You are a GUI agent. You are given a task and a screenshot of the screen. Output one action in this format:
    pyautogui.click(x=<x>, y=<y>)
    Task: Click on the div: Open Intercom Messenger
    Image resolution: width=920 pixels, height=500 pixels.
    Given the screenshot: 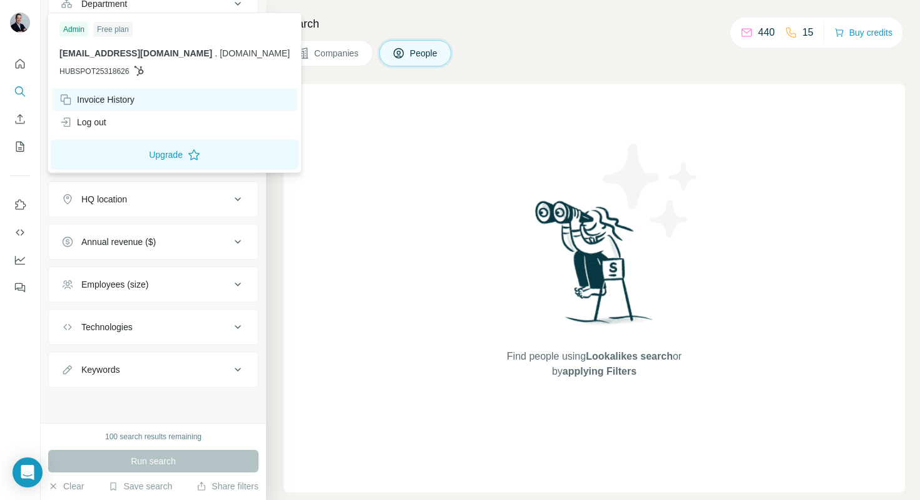 What is the action you would take?
    pyautogui.click(x=28, y=472)
    